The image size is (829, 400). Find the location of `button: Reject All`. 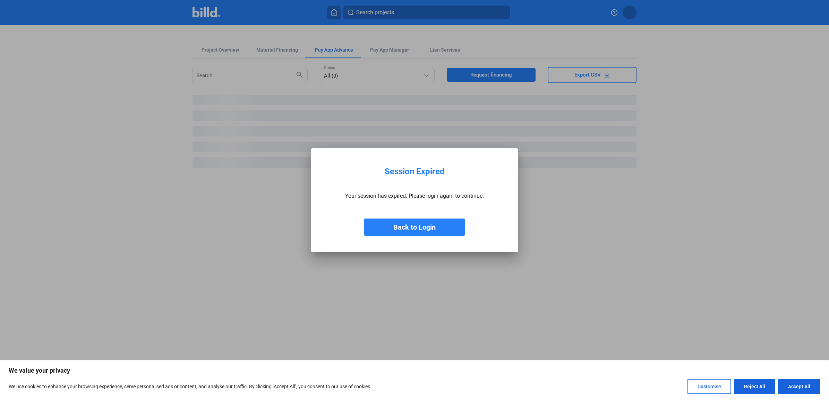

button: Reject All is located at coordinates (754, 387).